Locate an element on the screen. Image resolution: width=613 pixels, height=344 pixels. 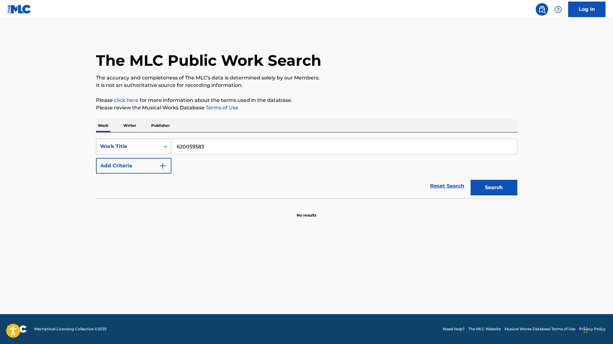
div: Drag is located at coordinates (586, 330).